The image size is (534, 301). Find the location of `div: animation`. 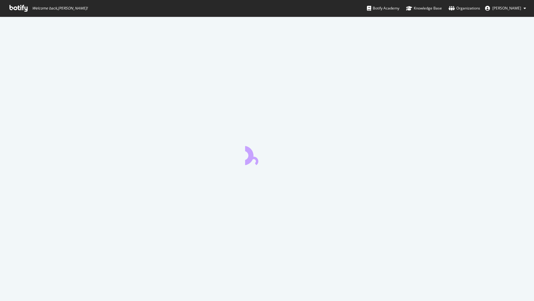

div: animation is located at coordinates (267, 154).